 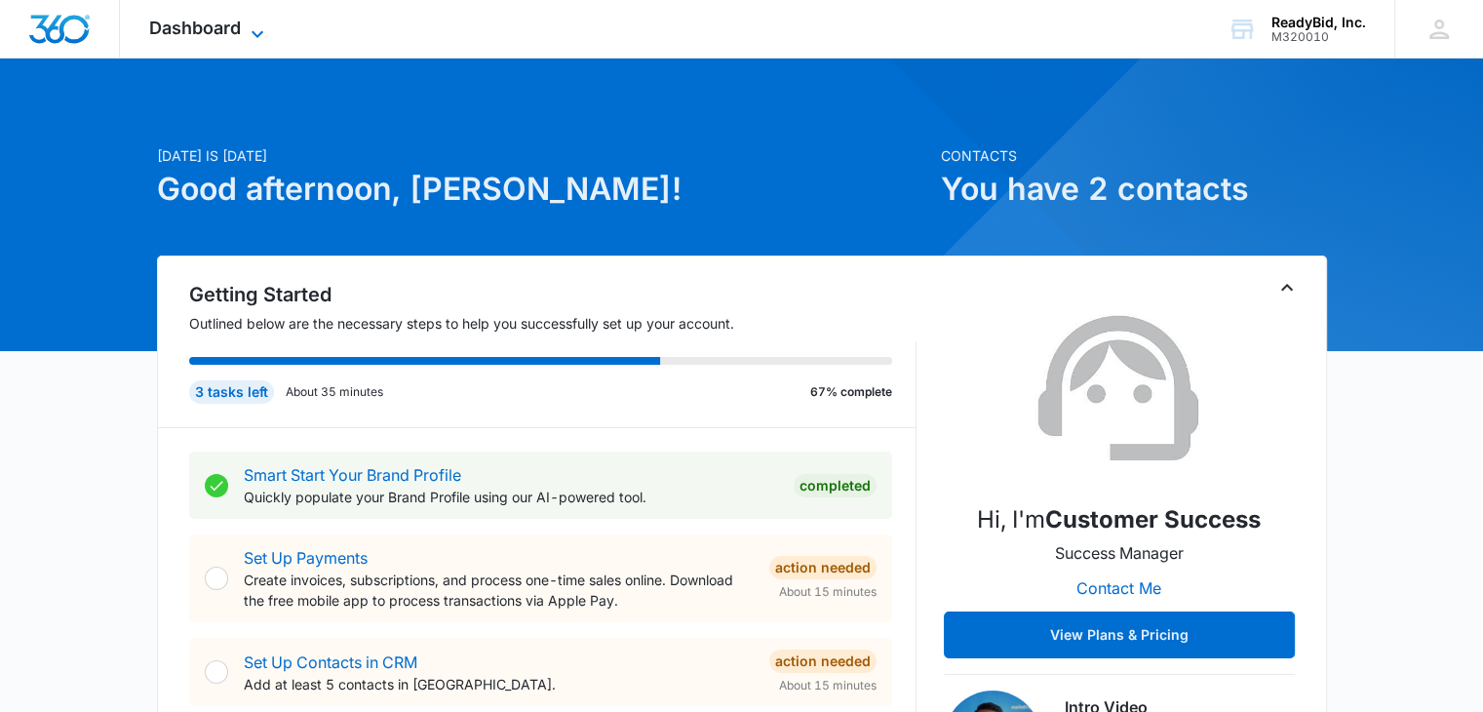 I want to click on button: Contact Me, so click(x=1118, y=588).